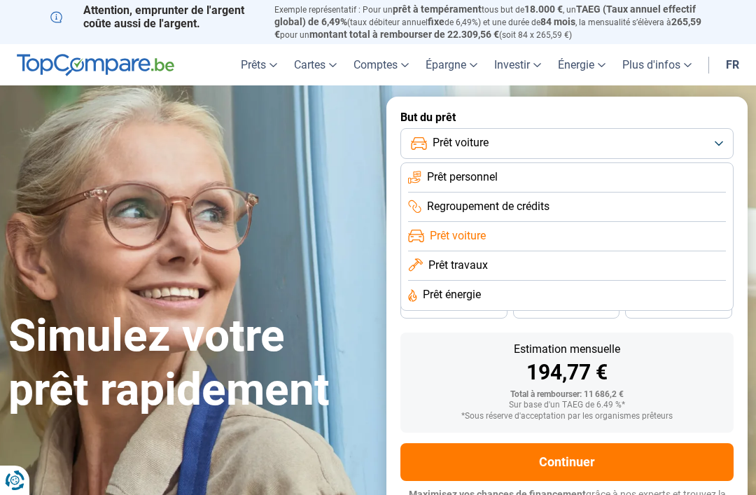 The width and height of the screenshot is (756, 495). What do you see at coordinates (458, 265) in the screenshot?
I see `span: Prêt travaux` at bounding box center [458, 265].